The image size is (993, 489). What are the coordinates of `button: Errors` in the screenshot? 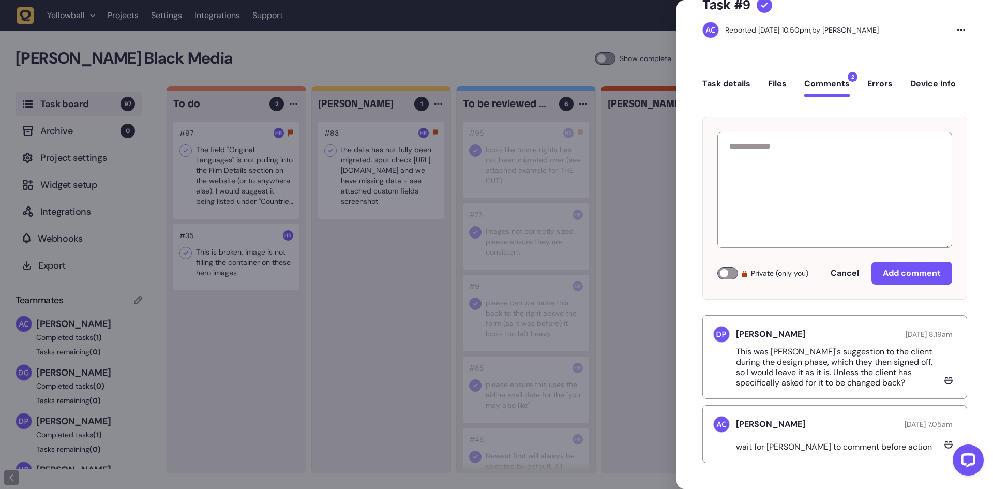 It's located at (880, 88).